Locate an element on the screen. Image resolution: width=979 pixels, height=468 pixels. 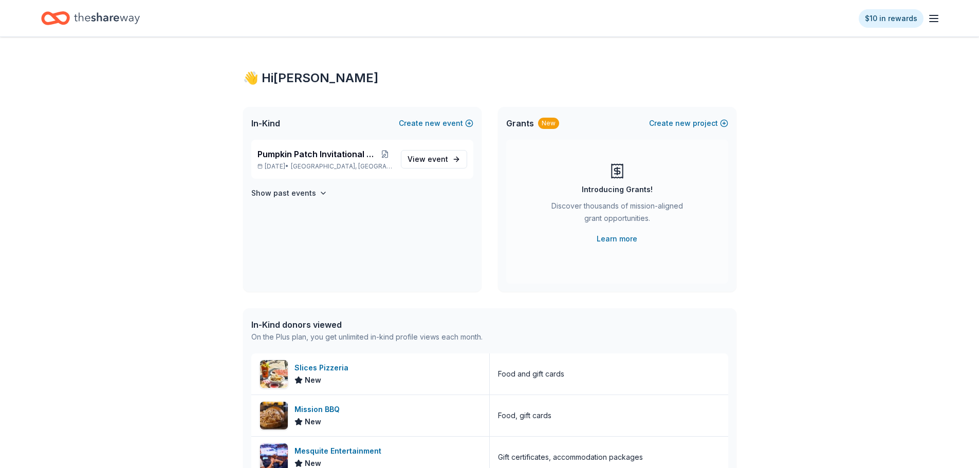
div: On the Plus plan, you get unlimited in-kind profile views each month. is located at coordinates (367, 337).